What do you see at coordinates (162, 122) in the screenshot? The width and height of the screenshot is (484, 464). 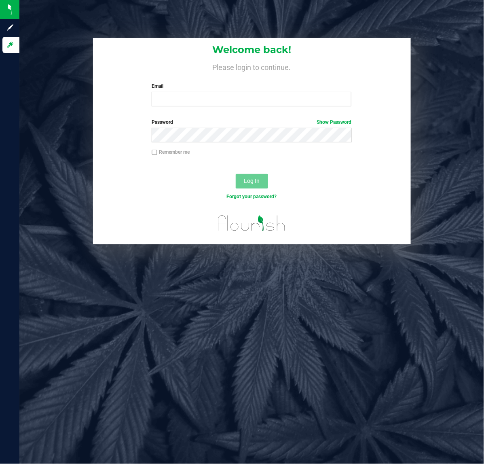 I see `span: Password` at bounding box center [162, 122].